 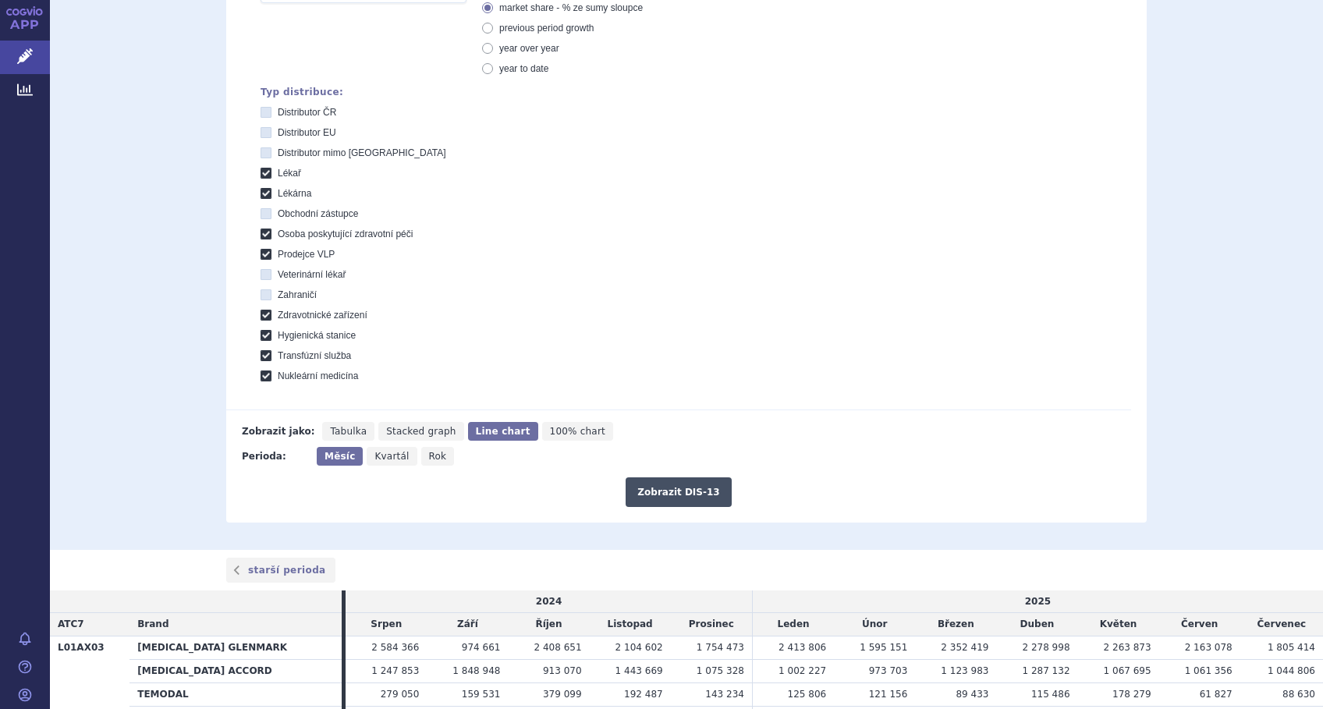 I want to click on span: 1 002 227, so click(x=802, y=671).